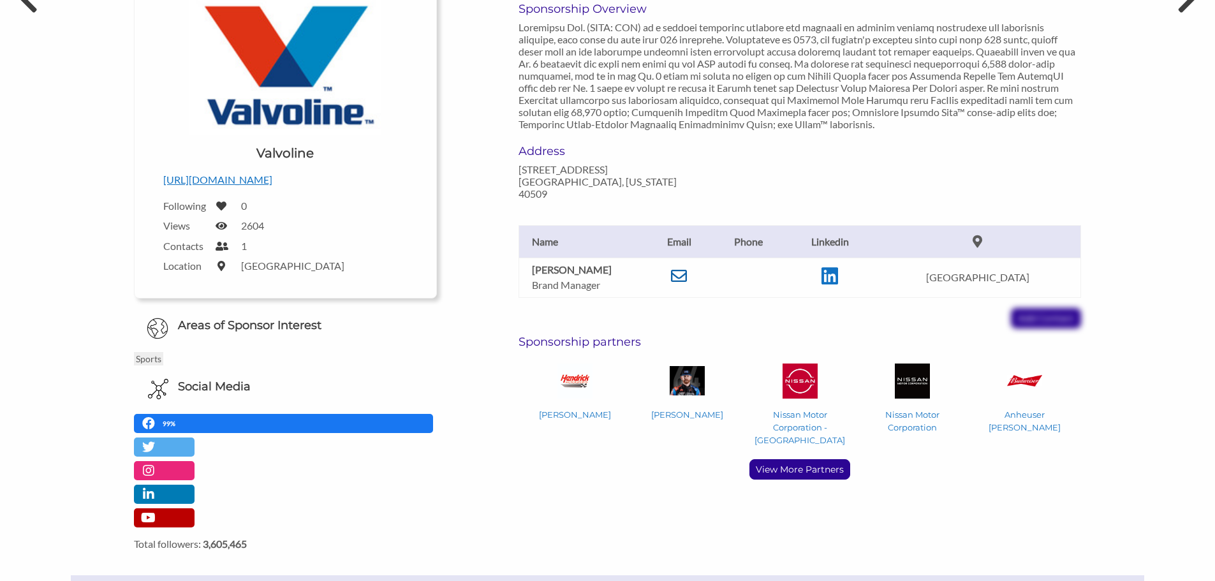 This screenshot has width=1215, height=581. What do you see at coordinates (149, 359) in the screenshot?
I see `p: Sports` at bounding box center [149, 359].